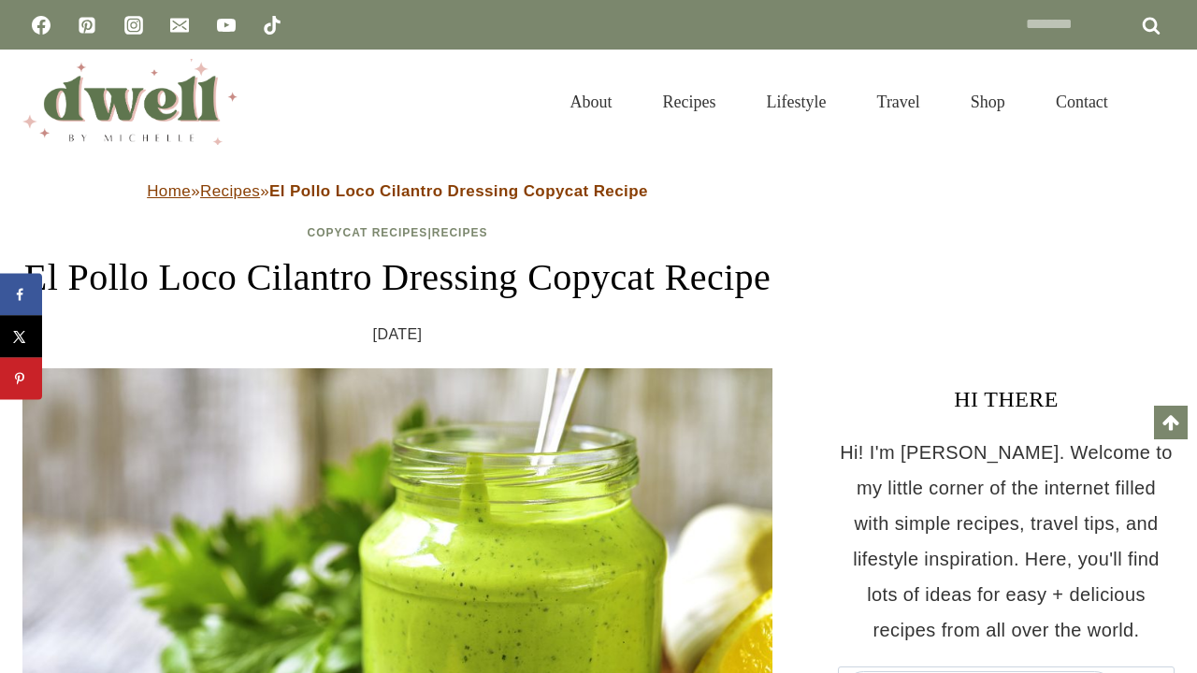 The width and height of the screenshot is (1197, 673). What do you see at coordinates (1082, 102) in the screenshot?
I see `a: Contact` at bounding box center [1082, 102].